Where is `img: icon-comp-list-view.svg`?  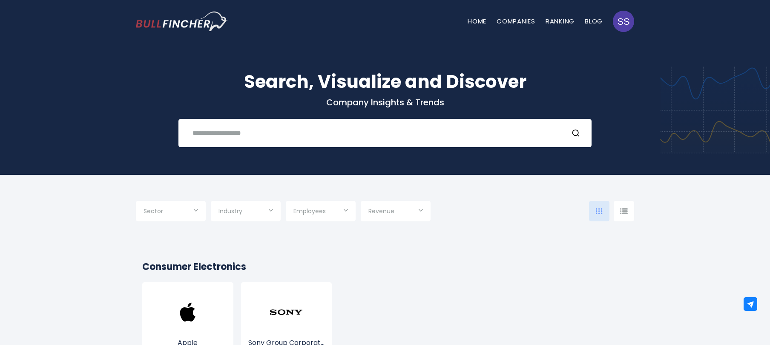
img: icon-comp-list-view.svg is located at coordinates (624, 211).